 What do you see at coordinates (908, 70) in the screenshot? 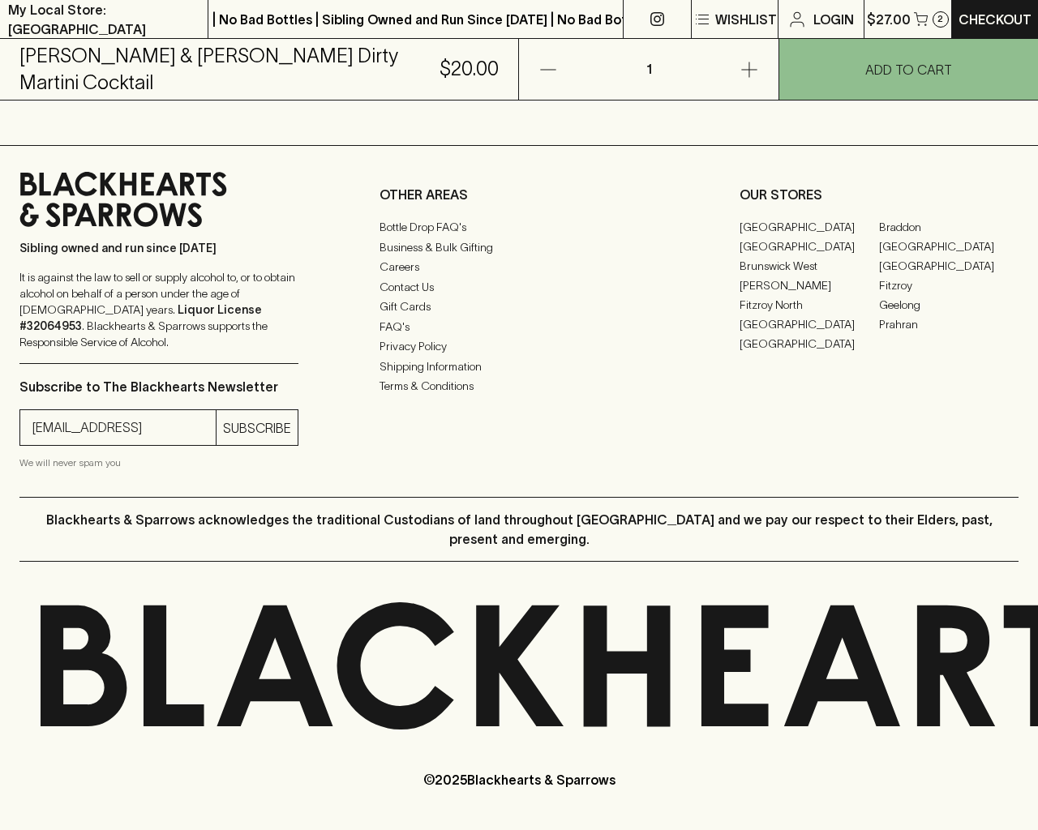
I see `p: ADD TO CART` at bounding box center [908, 70].